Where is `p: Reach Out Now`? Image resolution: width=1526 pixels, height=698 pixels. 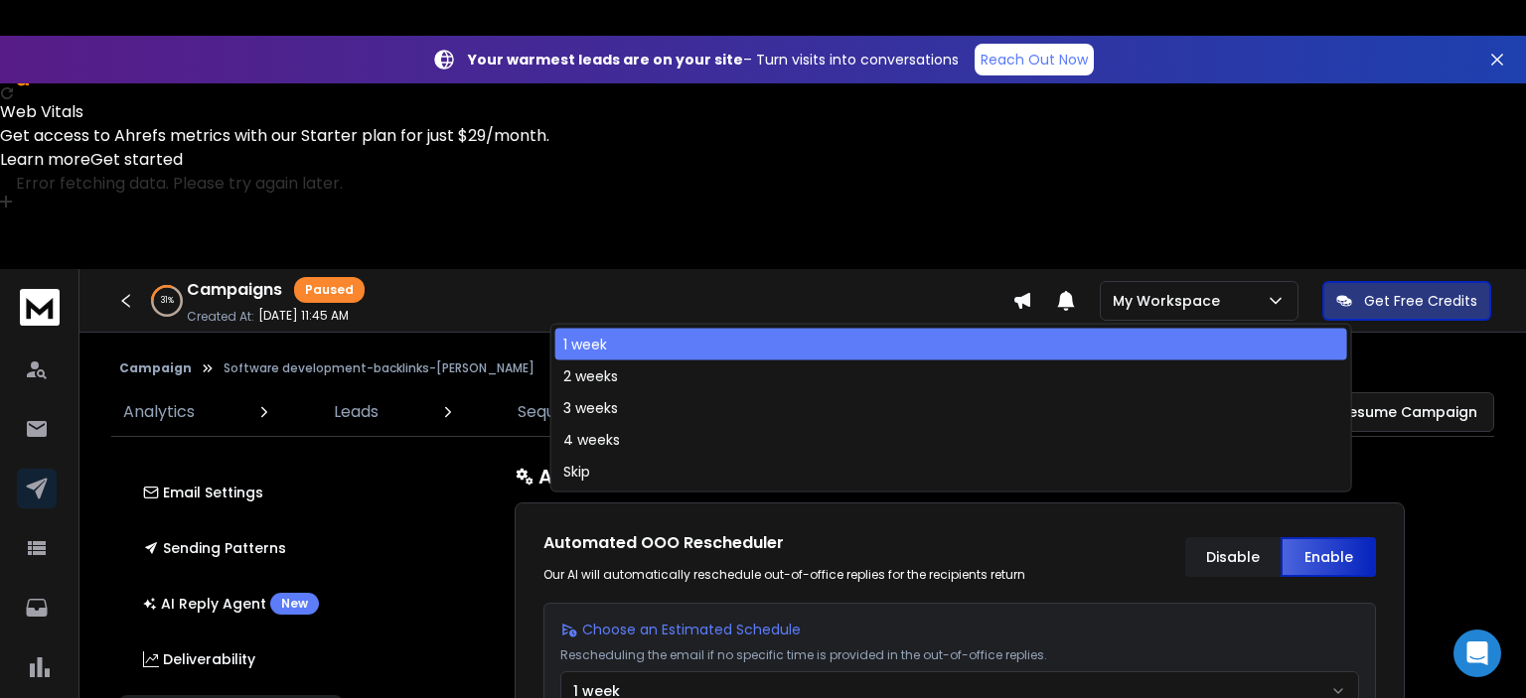
p: Reach Out Now is located at coordinates (1034, 60).